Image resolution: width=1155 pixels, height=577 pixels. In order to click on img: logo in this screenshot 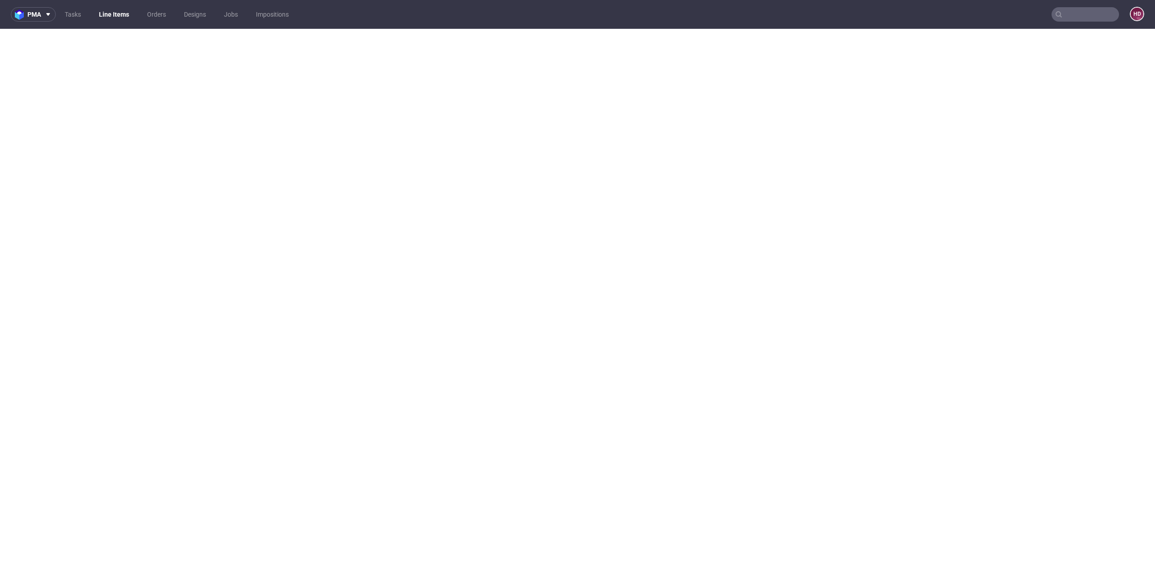, I will do `click(21, 14)`.